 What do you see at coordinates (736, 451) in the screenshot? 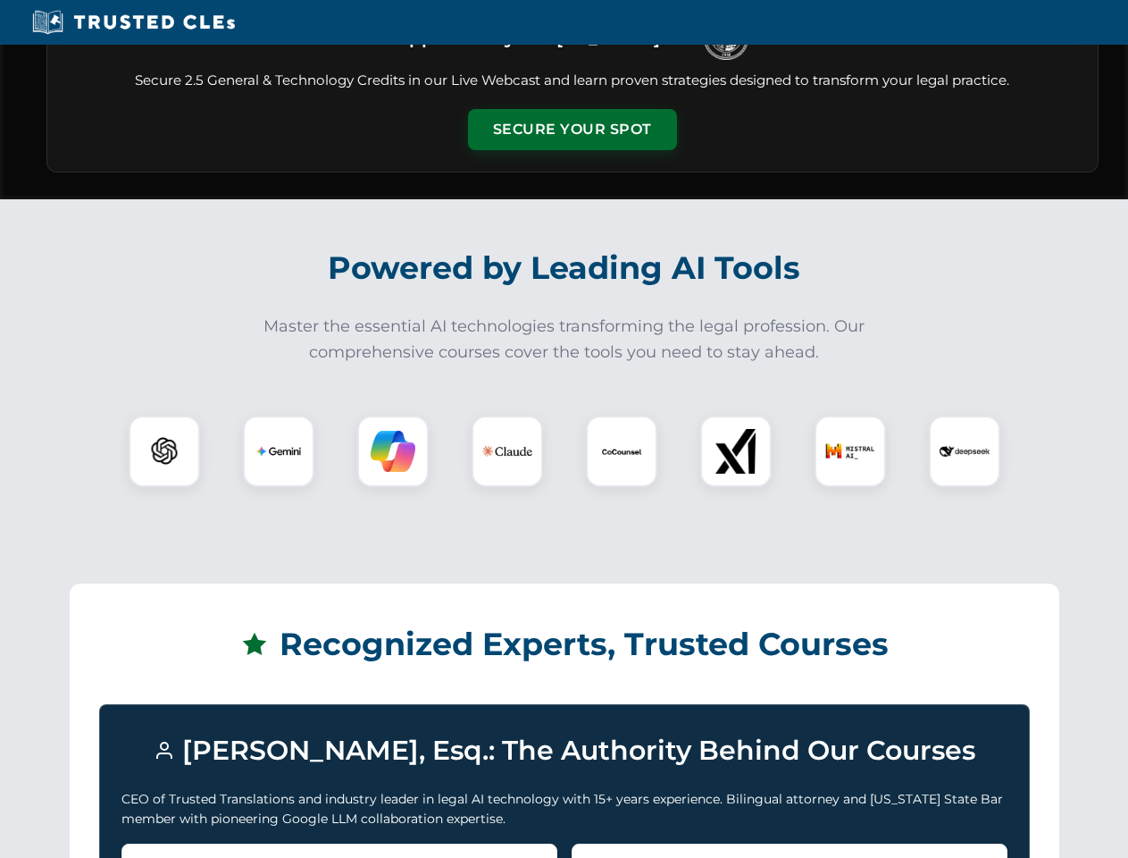
I see `div: xAI` at bounding box center [736, 451].